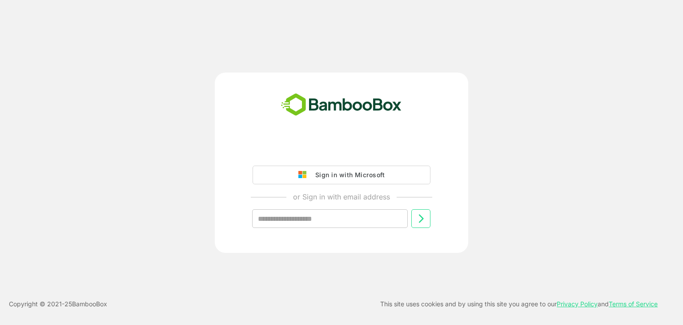  I want to click on p: This site uses cookies and by using this site you agree to our and, so click(519, 304).